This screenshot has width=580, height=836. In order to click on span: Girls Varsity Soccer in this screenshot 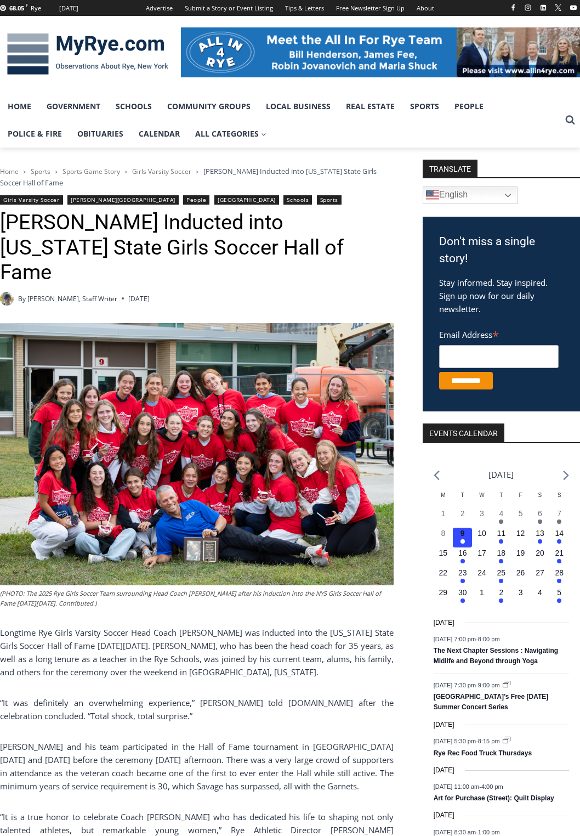, I will do `click(162, 171)`.